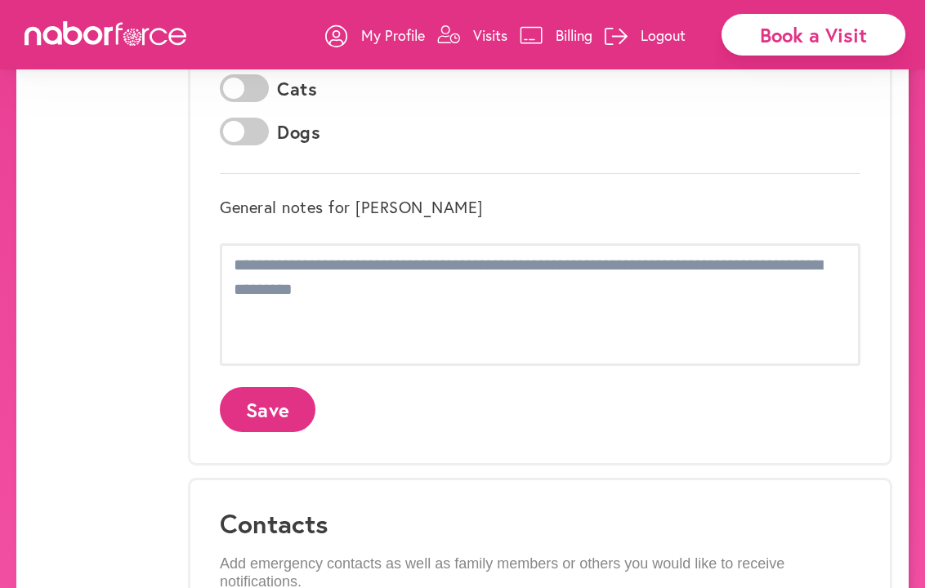 The width and height of the screenshot is (925, 588). Describe the element at coordinates (645, 35) in the screenshot. I see `a: Logout` at that location.